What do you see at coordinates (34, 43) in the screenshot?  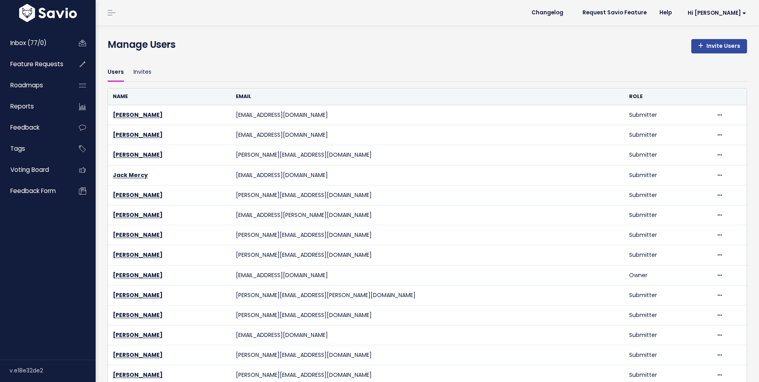 I see `a: Inbox (77/0)` at bounding box center [34, 43].